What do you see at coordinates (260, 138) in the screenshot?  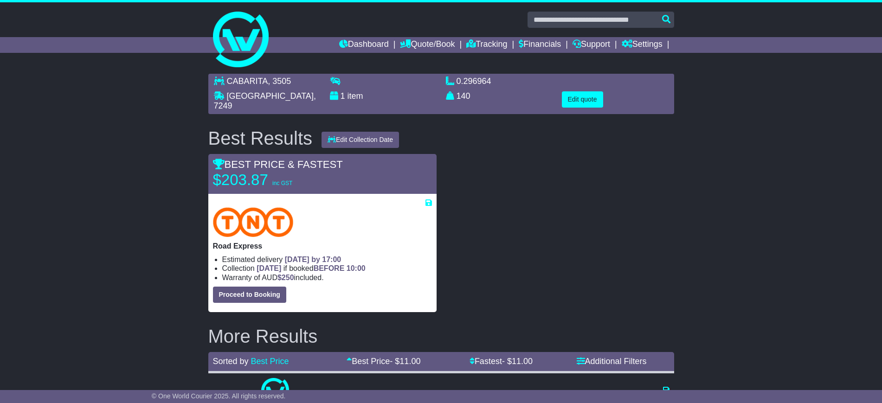 I see `div: Best Results` at bounding box center [260, 138].